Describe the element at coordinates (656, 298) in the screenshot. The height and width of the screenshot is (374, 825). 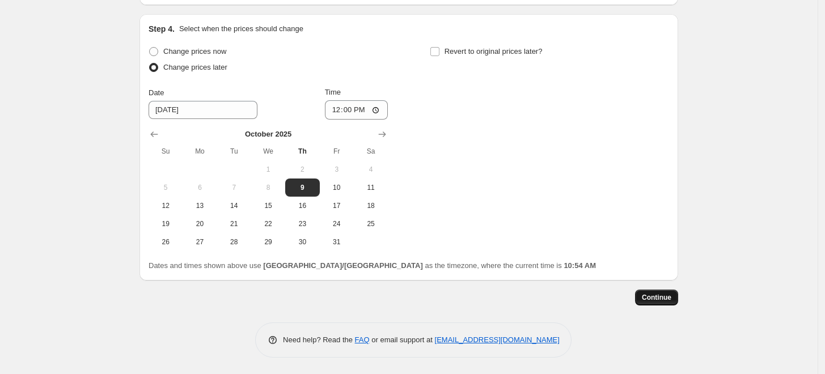
I see `button: Continue` at that location.